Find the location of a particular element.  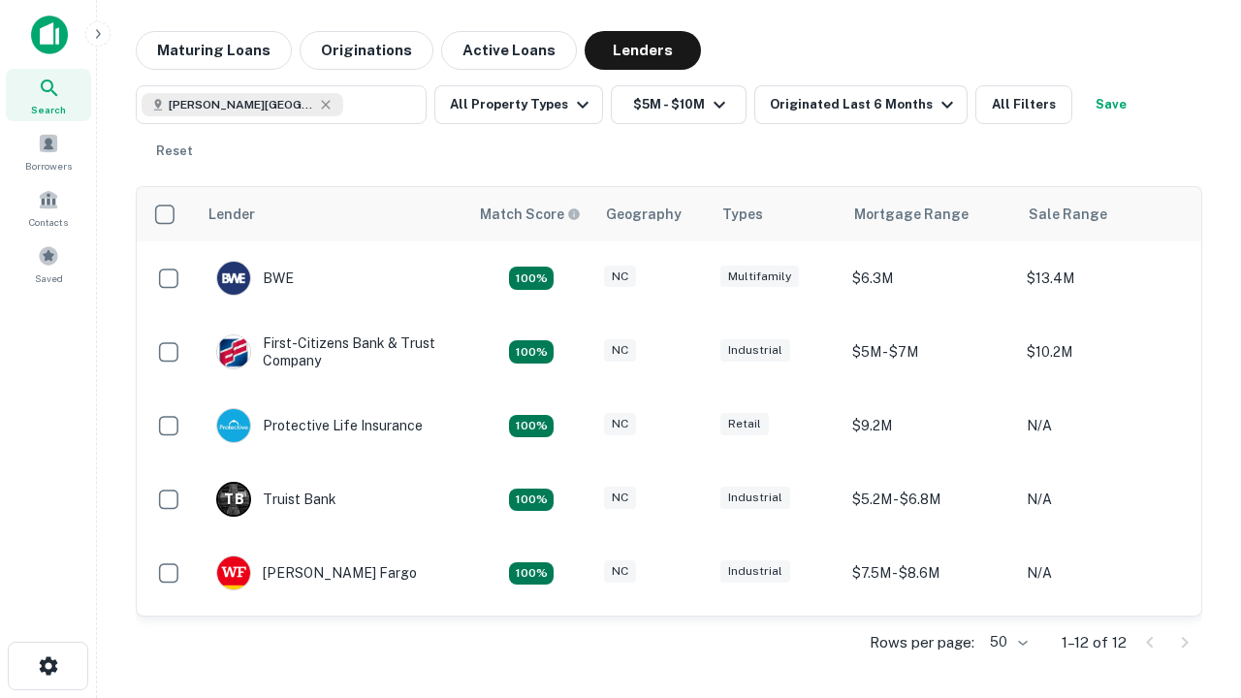

td: $8.8M is located at coordinates (930, 647).